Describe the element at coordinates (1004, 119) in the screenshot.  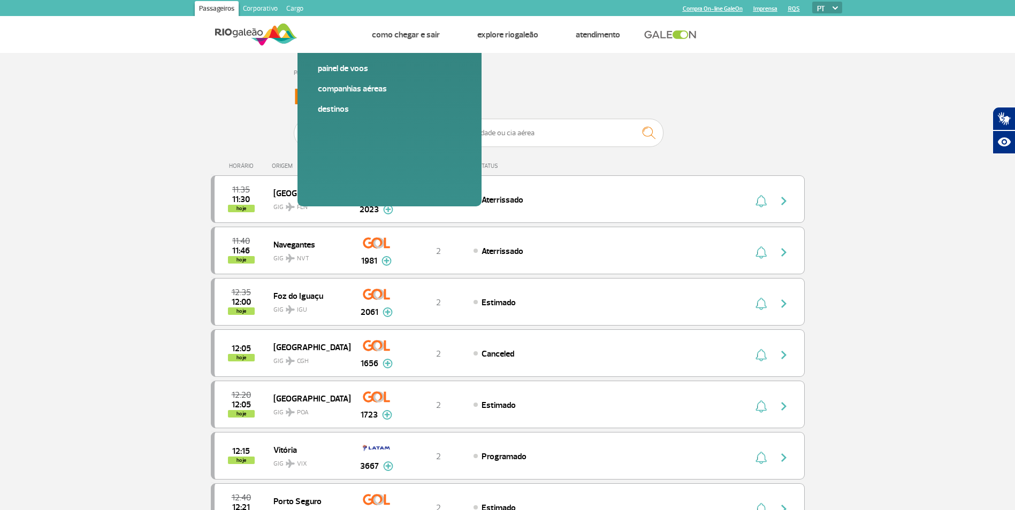
I see `button: Abrir tradutor de língua de sinais.` at that location.